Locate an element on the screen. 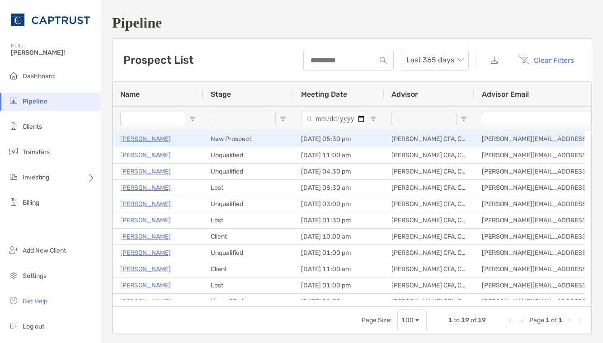 Image resolution: width=603 pixels, height=343 pixels. h1: Pipeline is located at coordinates (352, 23).